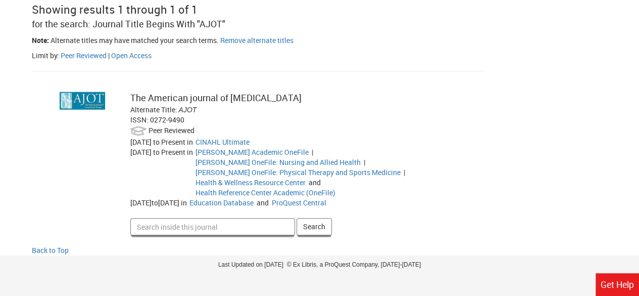 Image resolution: width=639 pixels, height=296 pixels. Describe the element at coordinates (45, 55) in the screenshot. I see `span: Limit by:` at that location.